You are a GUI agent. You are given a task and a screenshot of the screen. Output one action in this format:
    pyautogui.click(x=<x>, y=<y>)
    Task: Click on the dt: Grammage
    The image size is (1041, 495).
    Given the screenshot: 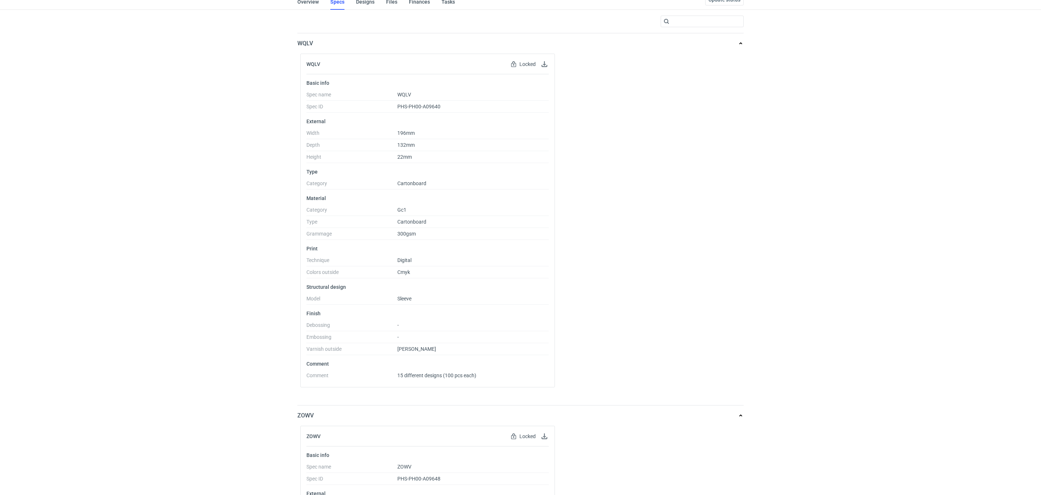 What is the action you would take?
    pyautogui.click(x=352, y=235)
    